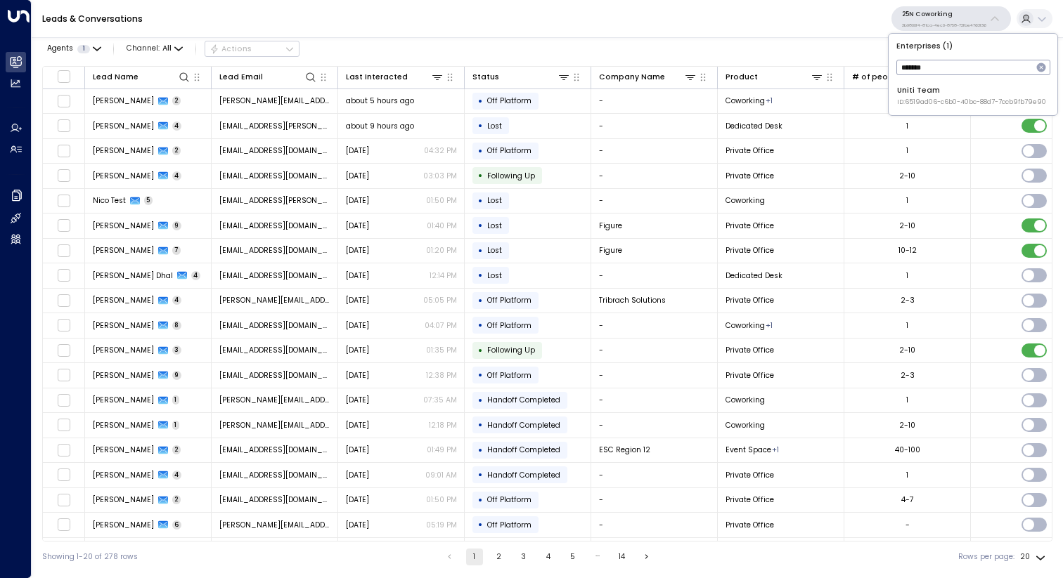 This screenshot has width=1063, height=578. Describe the element at coordinates (177, 350) in the screenshot. I see `span: 3` at that location.